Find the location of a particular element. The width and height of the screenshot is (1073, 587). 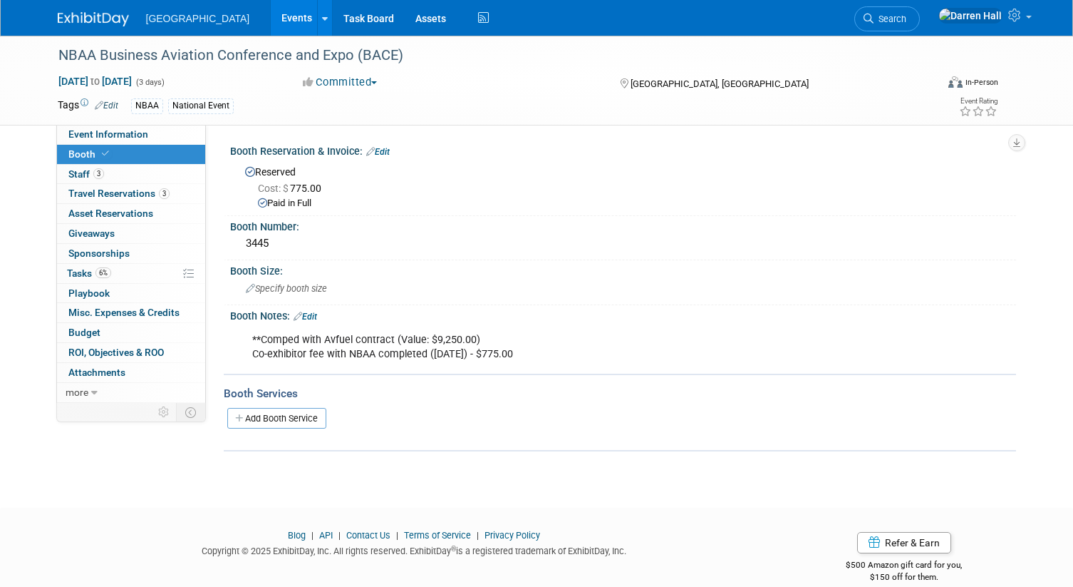

div: Copyright © 2025 ExhibitDay, Inc. All rights reserved. ExhibitDay is a registered trademark of Ex... is located at coordinates (414, 549).